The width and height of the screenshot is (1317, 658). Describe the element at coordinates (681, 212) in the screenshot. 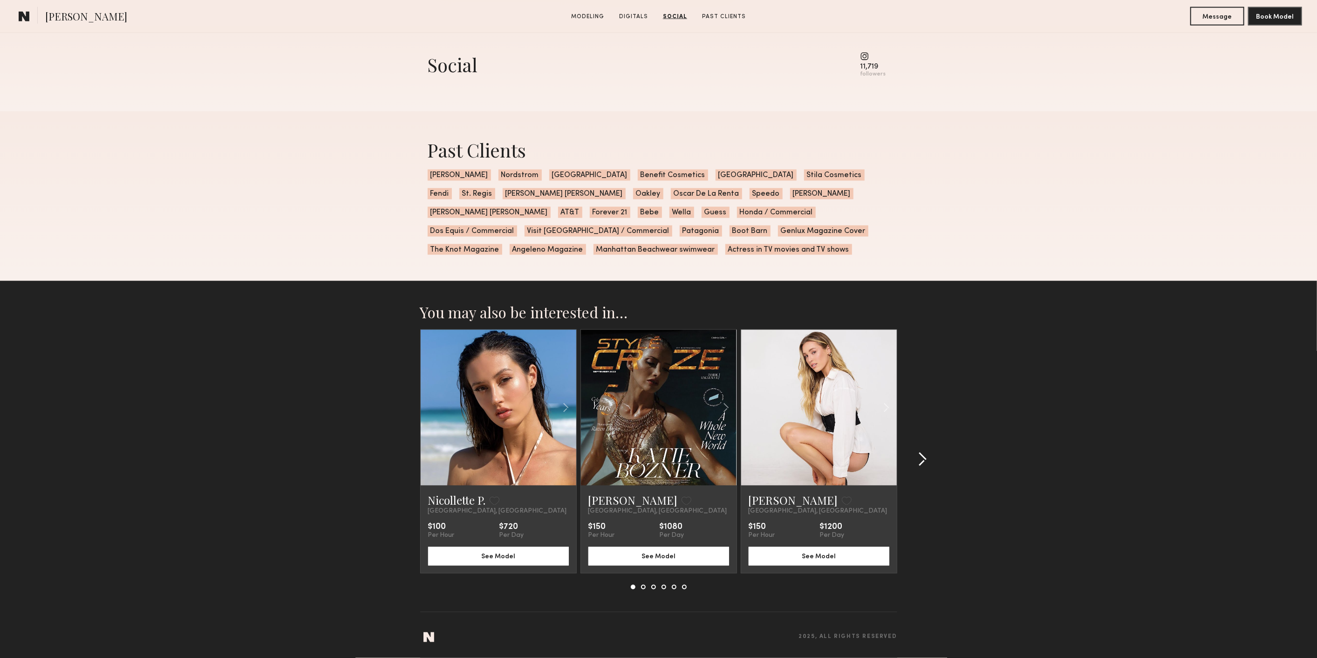

I see `span: Wella` at that location.